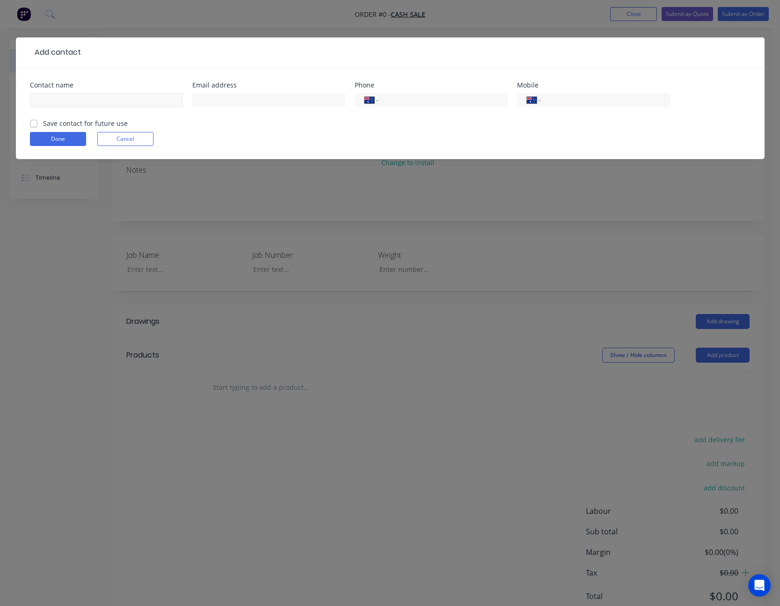 The height and width of the screenshot is (606, 780). I want to click on div: Phone, so click(431, 85).